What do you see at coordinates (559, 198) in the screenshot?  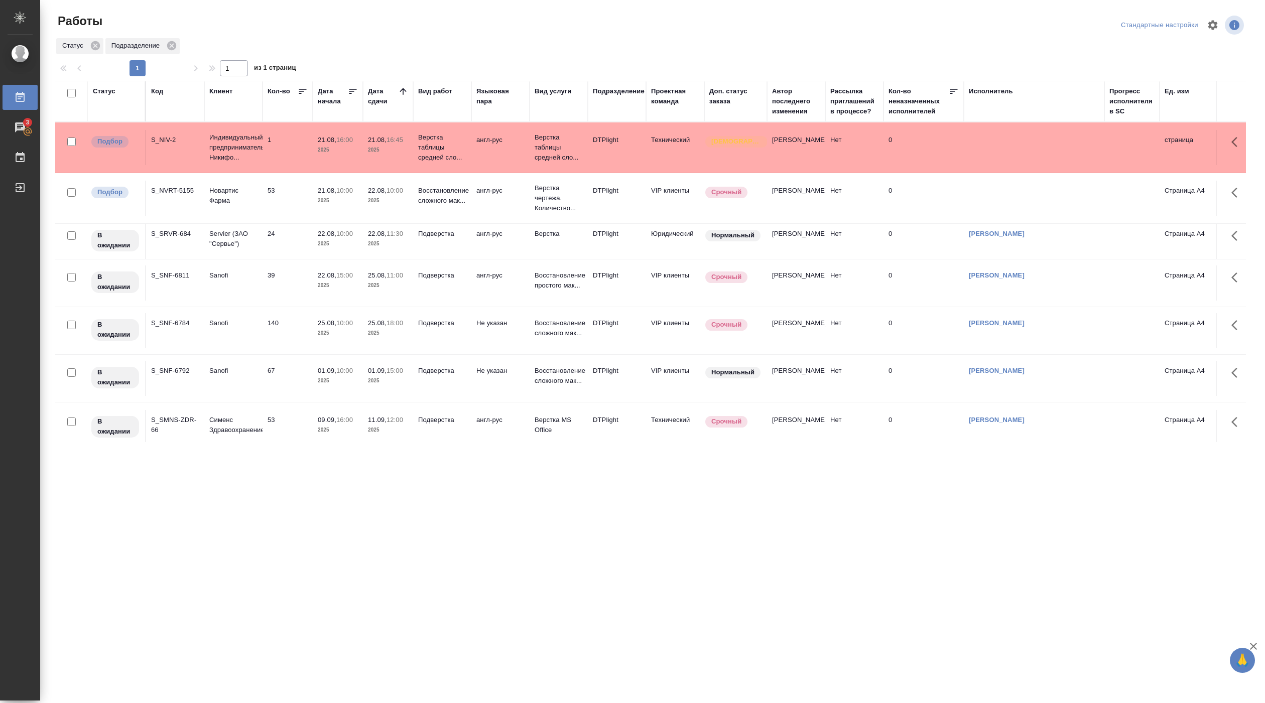 I see `p: Верстка чертежа. Количество...` at bounding box center [559, 198].